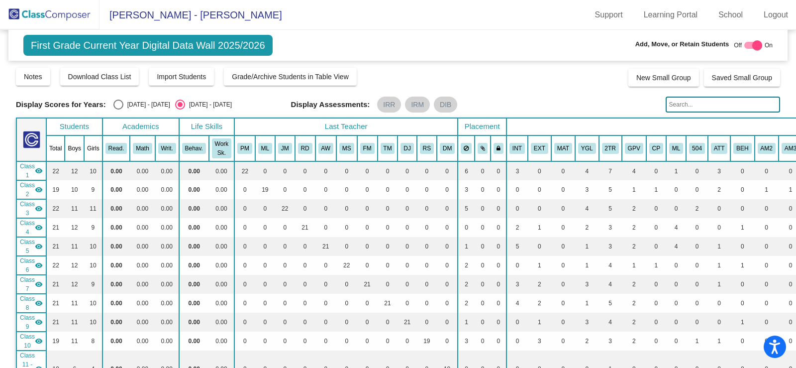 The image size is (796, 368). I want to click on th: Boys, so click(74, 148).